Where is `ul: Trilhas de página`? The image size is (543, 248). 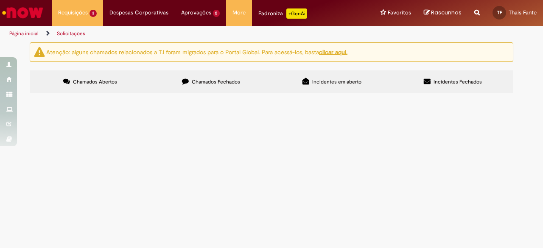
ul: Trilhas de página is located at coordinates (181, 34).